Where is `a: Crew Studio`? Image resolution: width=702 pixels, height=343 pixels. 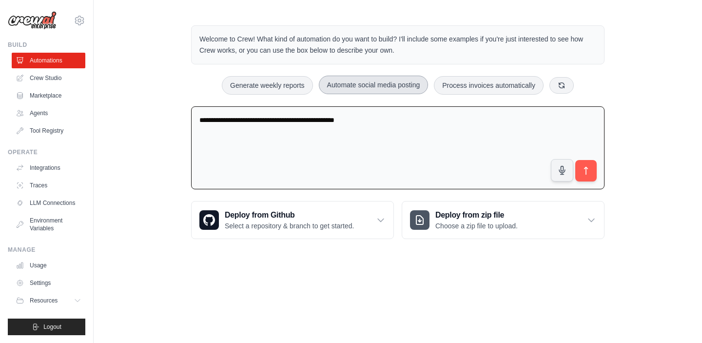
a: Crew Studio is located at coordinates (48, 78).